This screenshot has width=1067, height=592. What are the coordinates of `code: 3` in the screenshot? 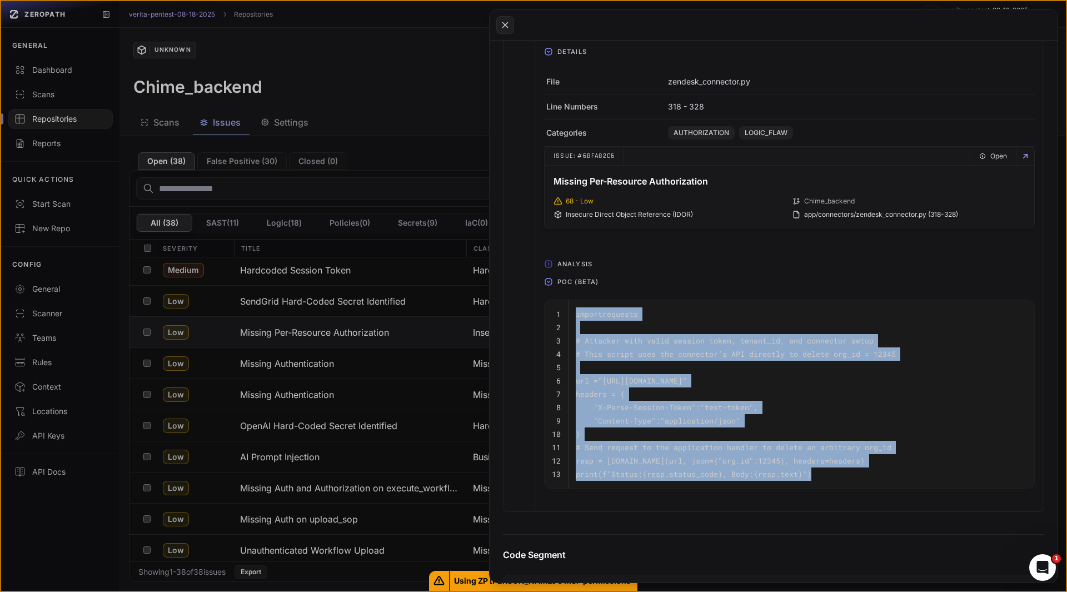 It's located at (559, 341).